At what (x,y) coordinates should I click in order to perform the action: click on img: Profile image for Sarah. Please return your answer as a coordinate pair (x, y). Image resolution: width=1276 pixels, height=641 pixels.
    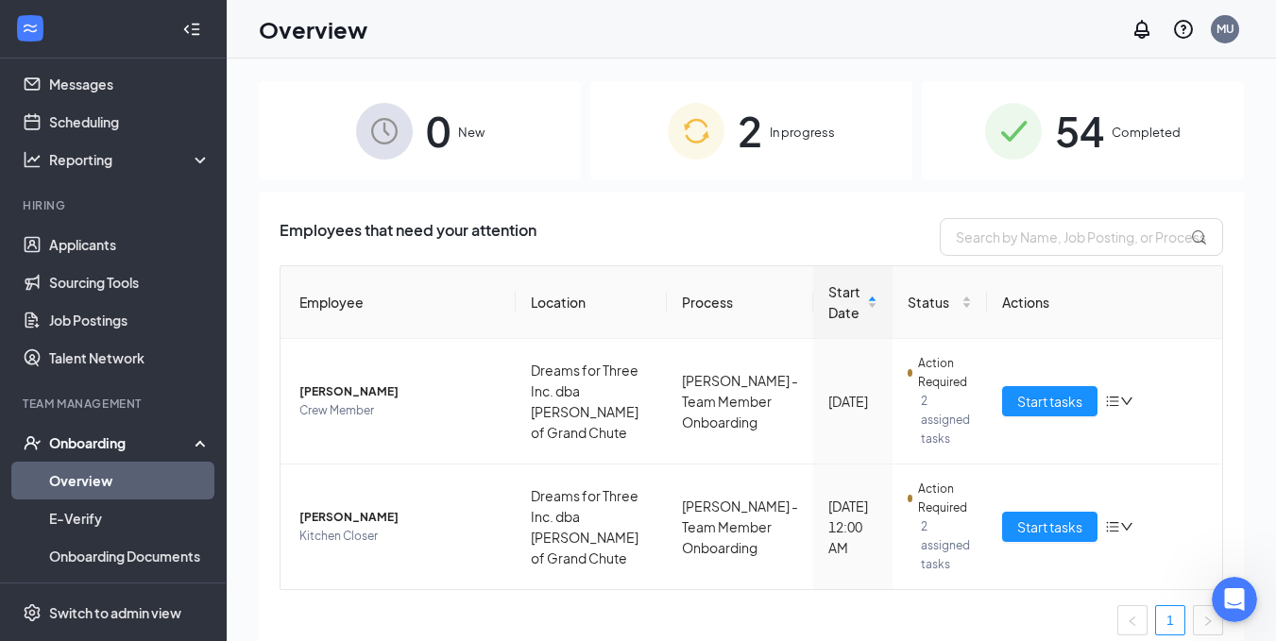
    Looking at the image, I should click on (69, 26).